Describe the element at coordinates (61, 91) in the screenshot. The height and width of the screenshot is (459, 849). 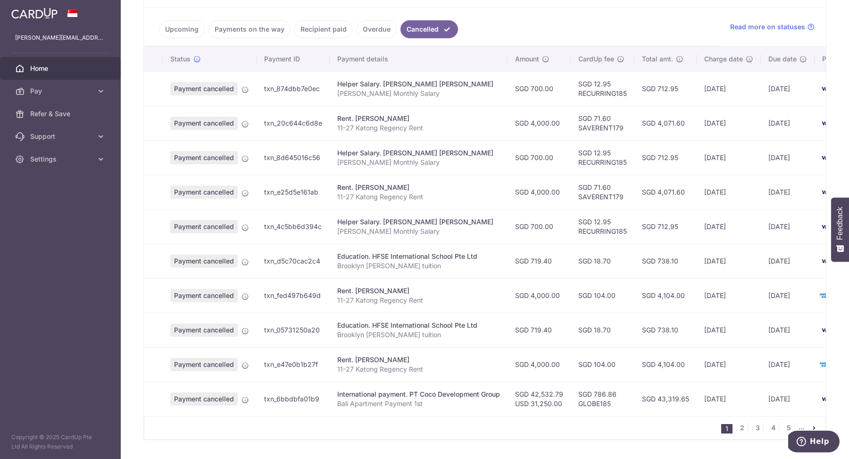
I see `span: Pay` at that location.